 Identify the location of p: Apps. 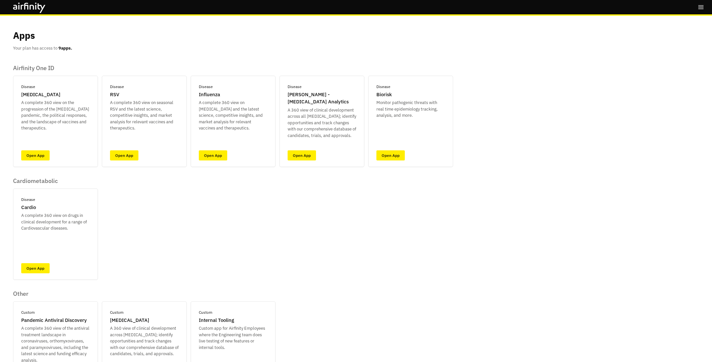
(24, 36).